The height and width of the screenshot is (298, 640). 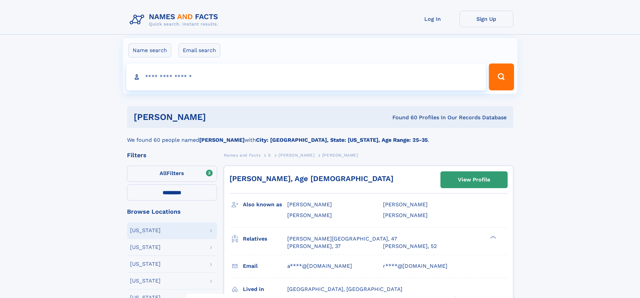 What do you see at coordinates (487, 19) in the screenshot?
I see `a: Sign Up` at bounding box center [487, 19].